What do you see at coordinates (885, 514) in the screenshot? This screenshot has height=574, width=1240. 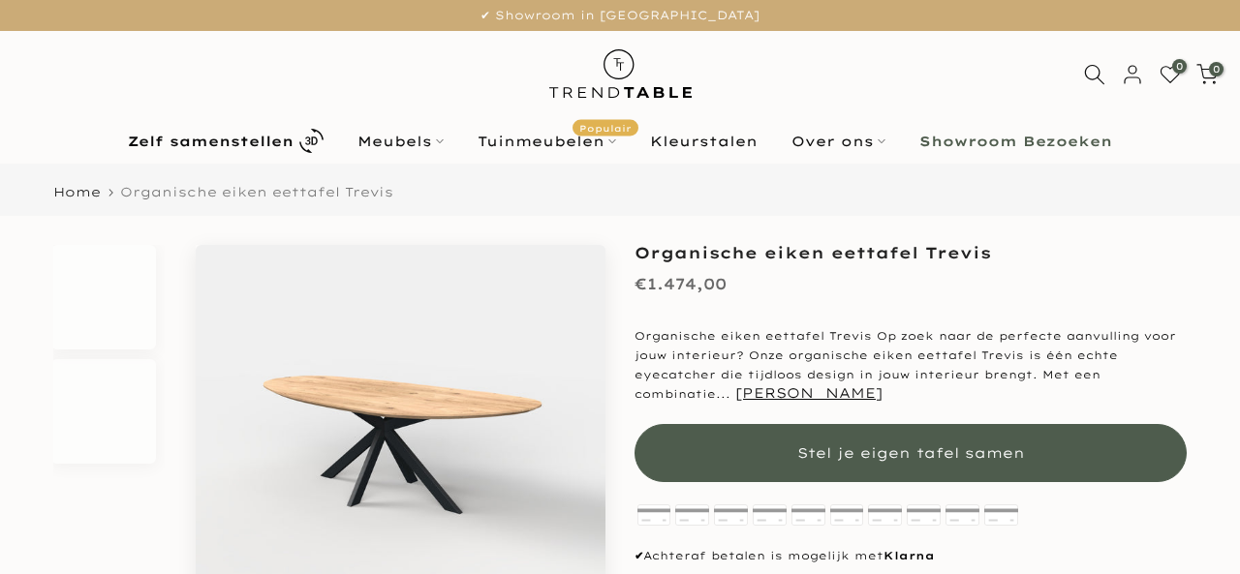 I see `img: paypal` at bounding box center [885, 514].